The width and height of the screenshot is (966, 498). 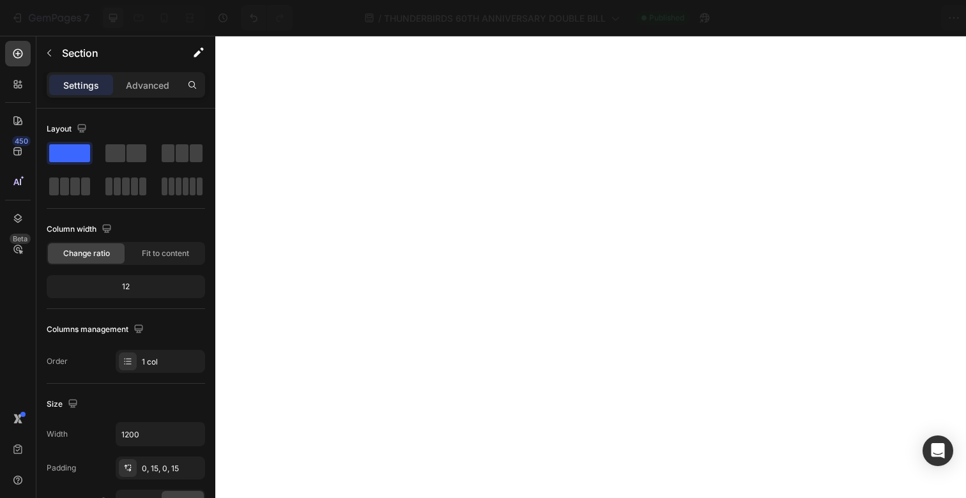 What do you see at coordinates (855, 18) in the screenshot?
I see `button: Save` at bounding box center [855, 18].